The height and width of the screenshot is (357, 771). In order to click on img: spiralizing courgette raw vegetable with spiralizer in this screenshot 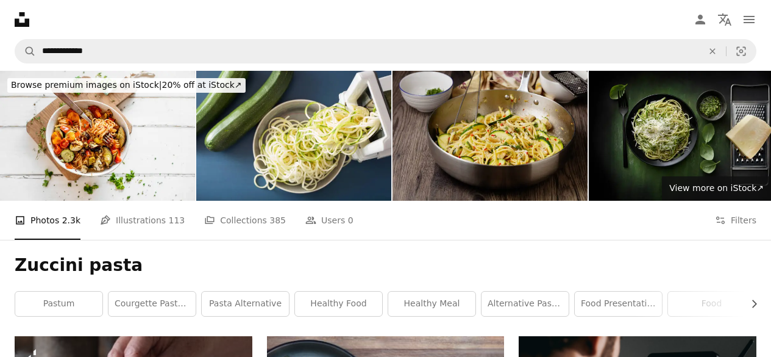, I will do `click(294, 135)`.